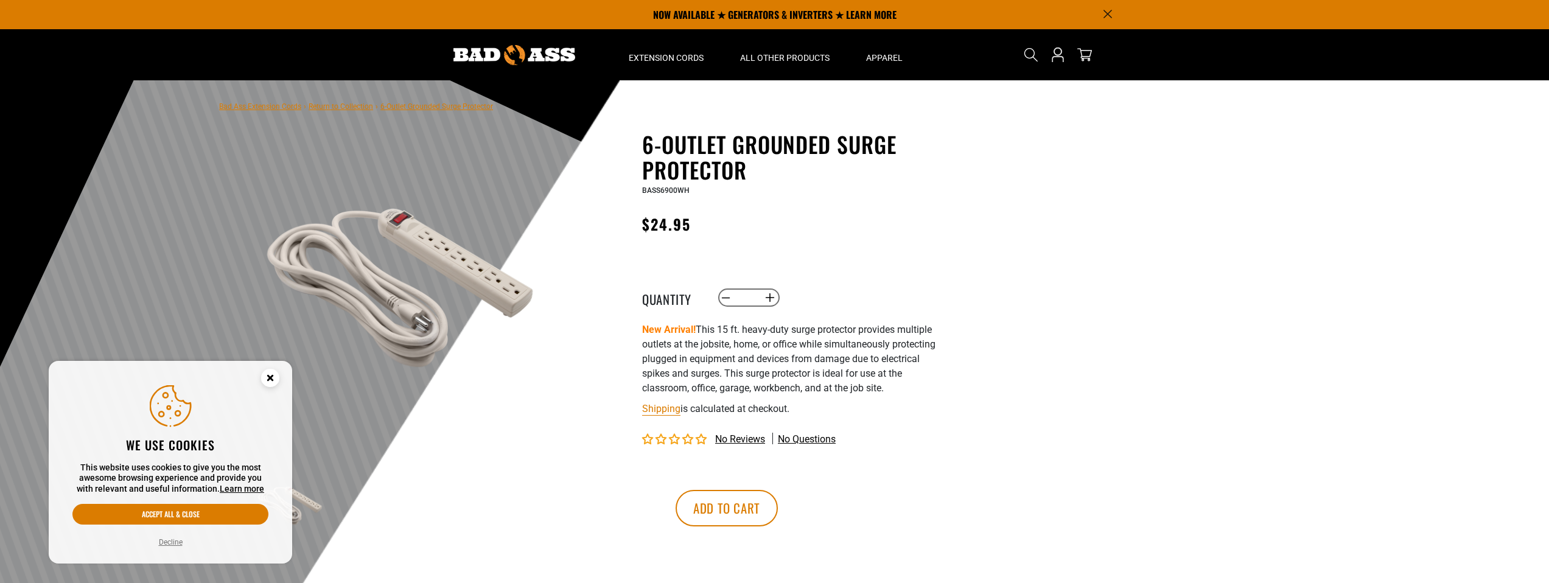  Describe the element at coordinates (669, 329) in the screenshot. I see `strong: New Arrival!` at that location.